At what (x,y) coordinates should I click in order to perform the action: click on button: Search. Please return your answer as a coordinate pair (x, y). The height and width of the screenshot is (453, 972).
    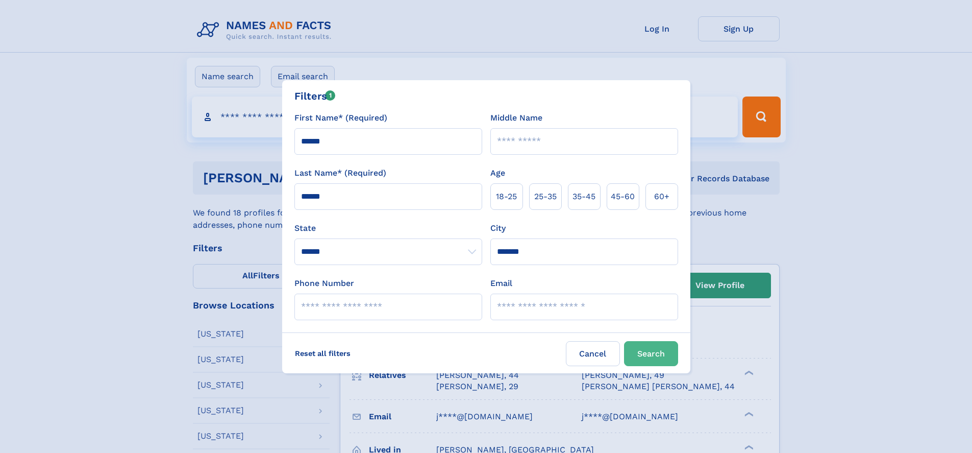
    Looking at the image, I should click on (651, 353).